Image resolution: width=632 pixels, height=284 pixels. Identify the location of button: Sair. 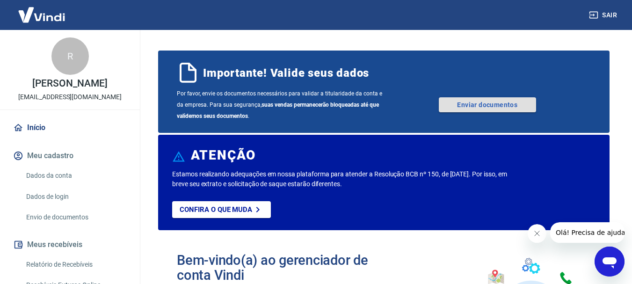
(604, 15).